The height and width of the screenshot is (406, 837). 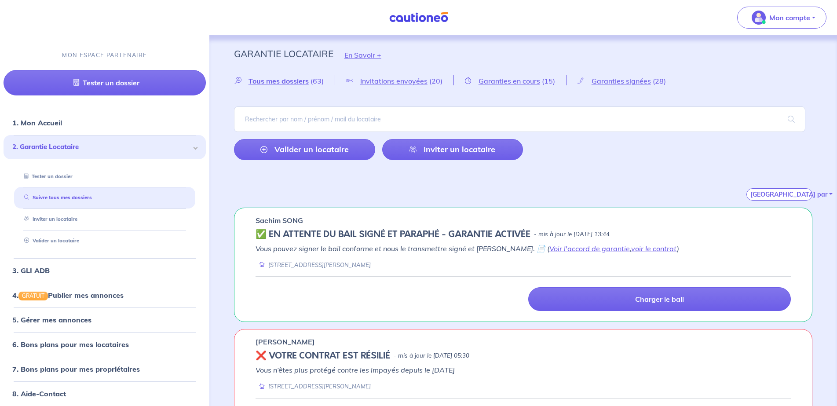 What do you see at coordinates (105, 271) in the screenshot?
I see `div: 3. GLI ADB` at bounding box center [105, 271].